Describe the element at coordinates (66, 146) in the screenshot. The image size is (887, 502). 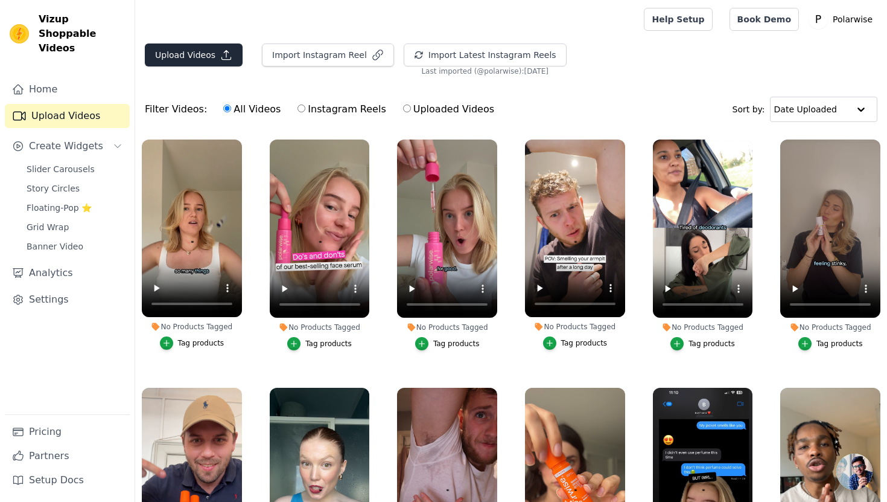
I see `span: Create Widgets` at that location.